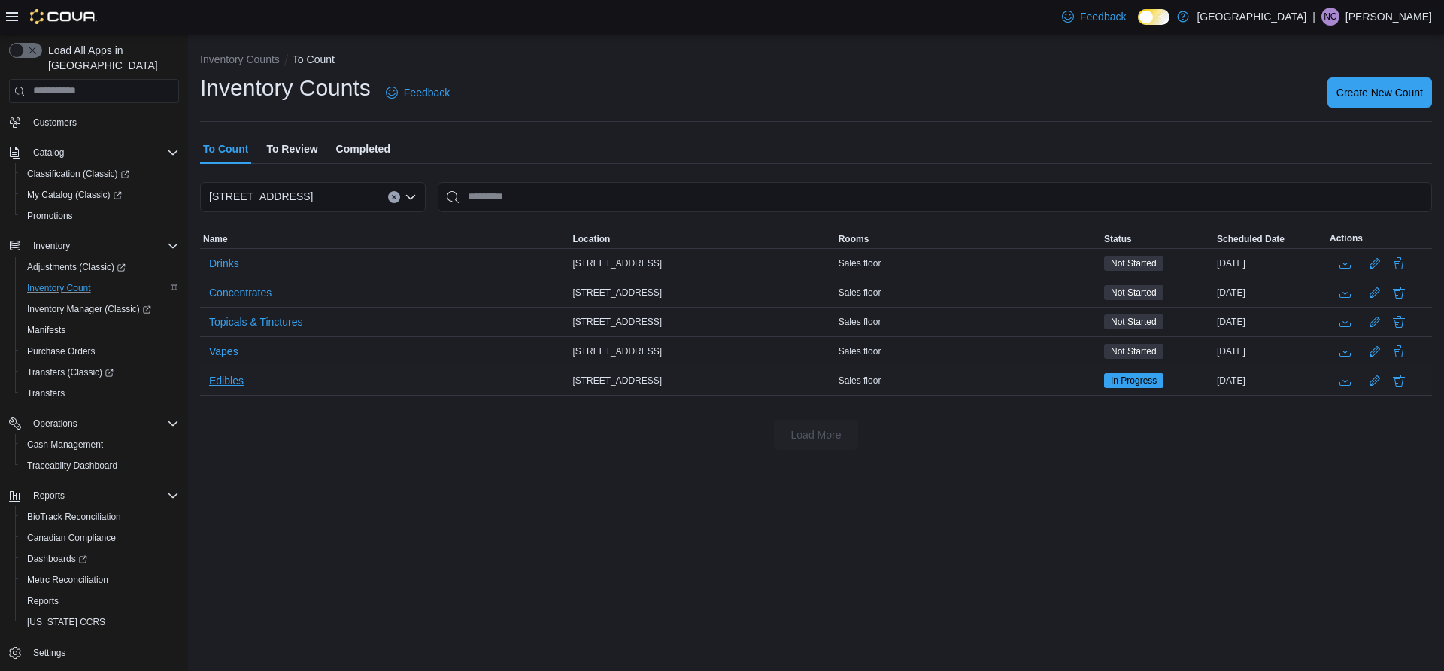 This screenshot has width=1444, height=671. Describe the element at coordinates (72, 466) in the screenshot. I see `a: Traceabilty Dashboard` at that location.